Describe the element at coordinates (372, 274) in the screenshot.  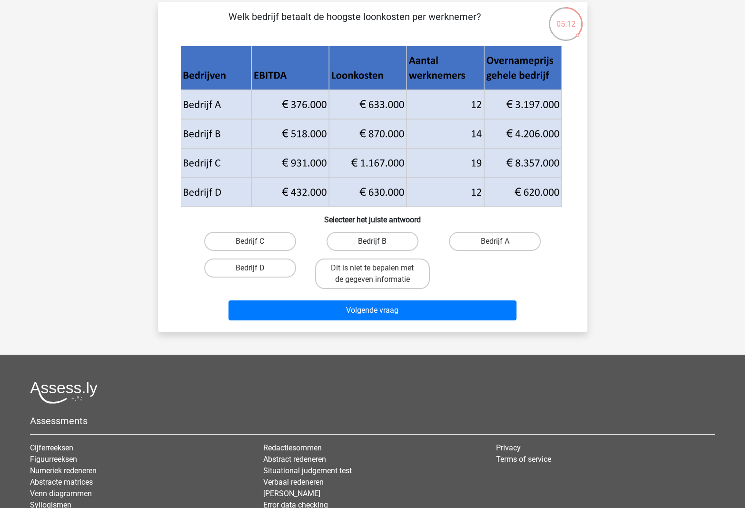
I see `label: Dit is niet te bepalen met de gegeven informatie` at that location.